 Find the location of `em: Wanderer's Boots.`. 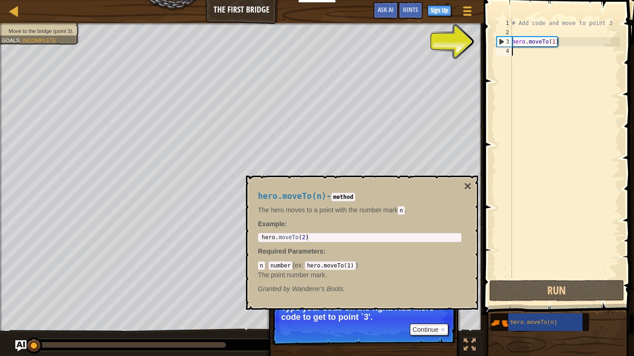

em: Wanderer's Boots. is located at coordinates (302, 289).